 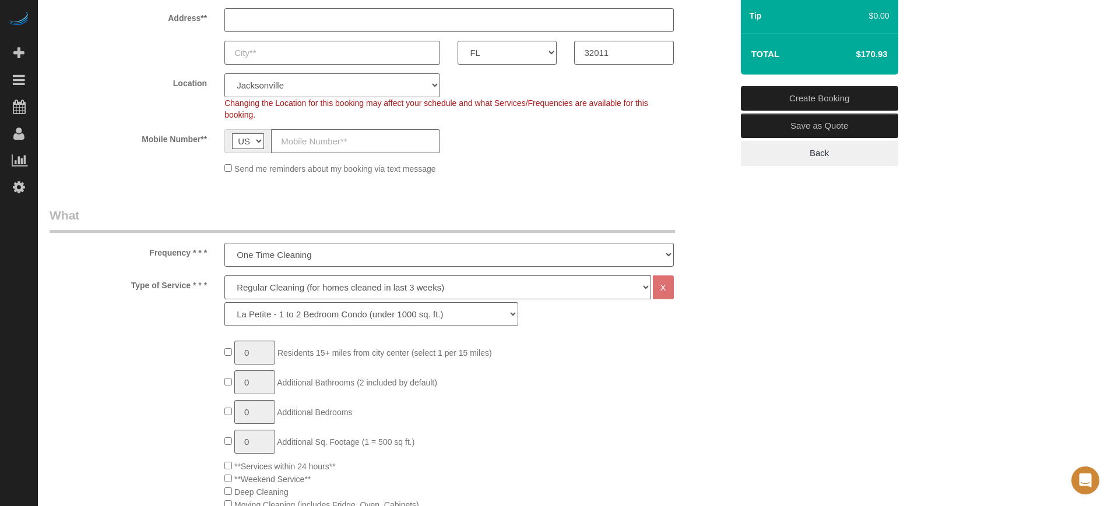 What do you see at coordinates (314, 413) in the screenshot?
I see `span: Additional Bedrooms` at bounding box center [314, 413].